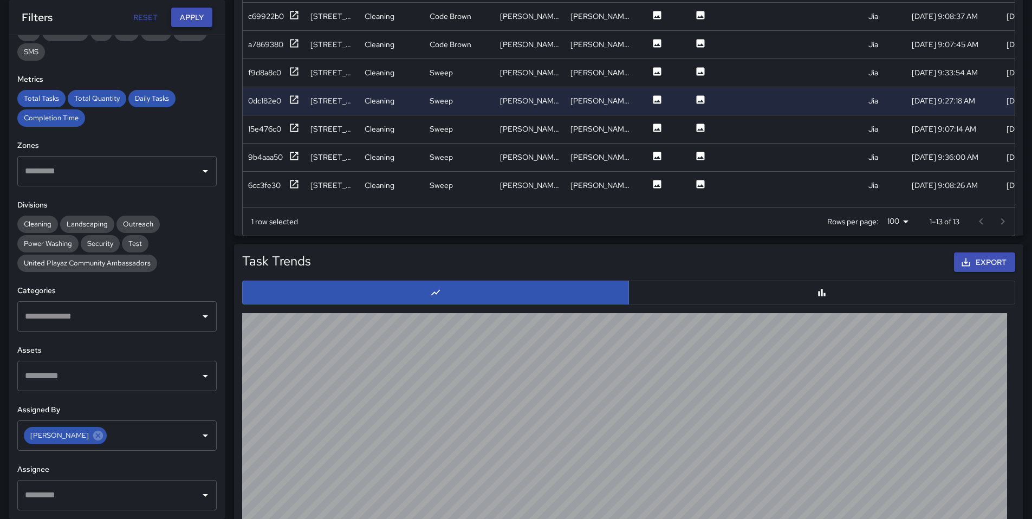 This screenshot has height=519, width=1032. Describe the element at coordinates (274, 16) in the screenshot. I see `button: c69922b0` at that location.